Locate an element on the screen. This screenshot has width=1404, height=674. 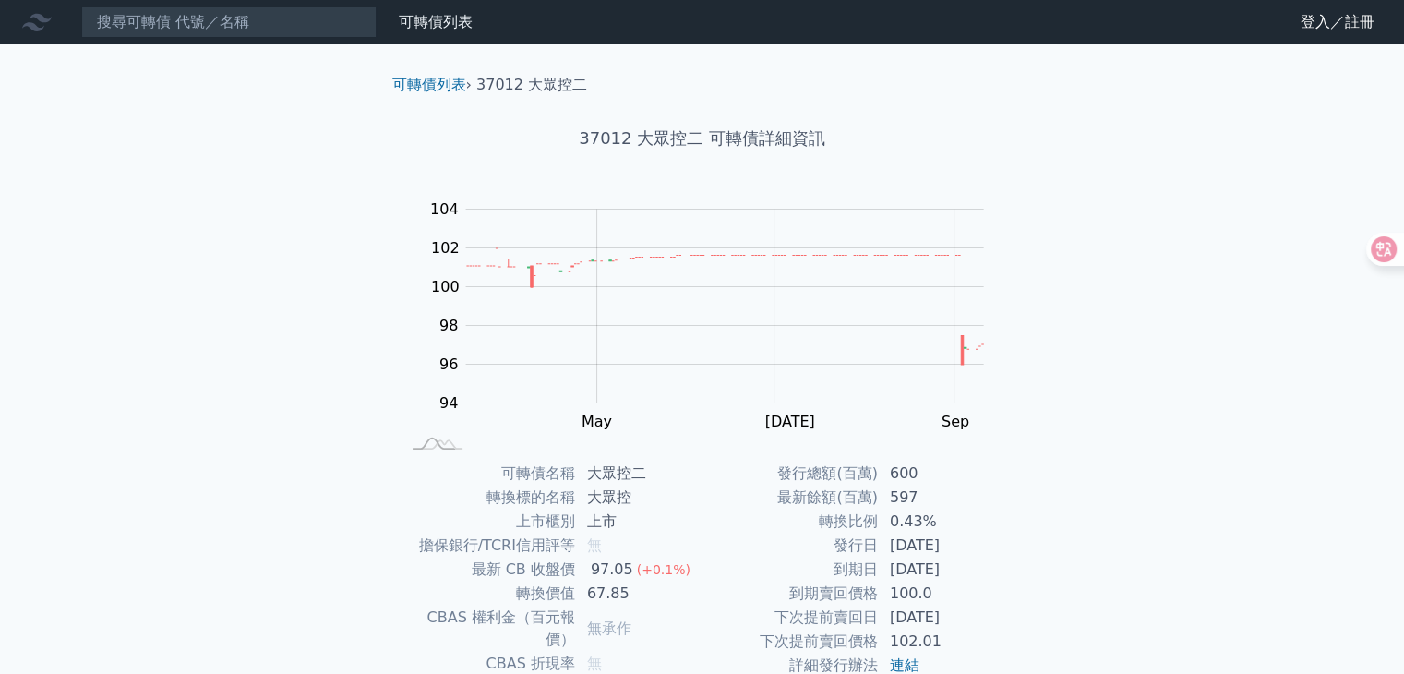
td: 100.0 is located at coordinates (942, 594).